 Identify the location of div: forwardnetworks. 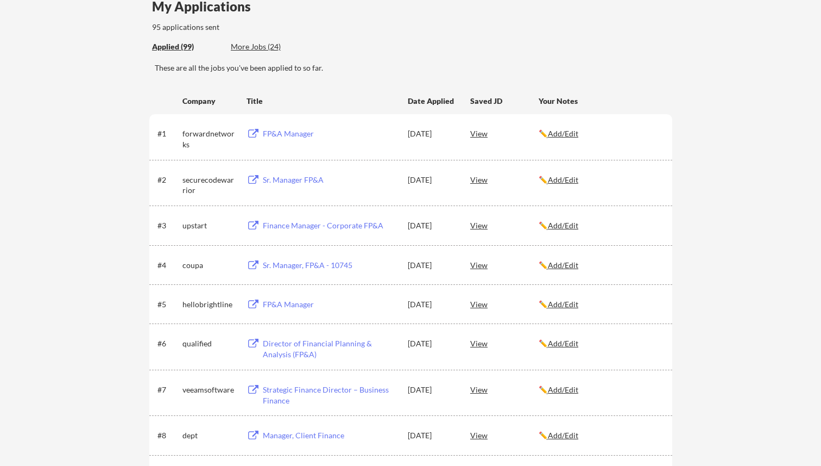
(210, 139).